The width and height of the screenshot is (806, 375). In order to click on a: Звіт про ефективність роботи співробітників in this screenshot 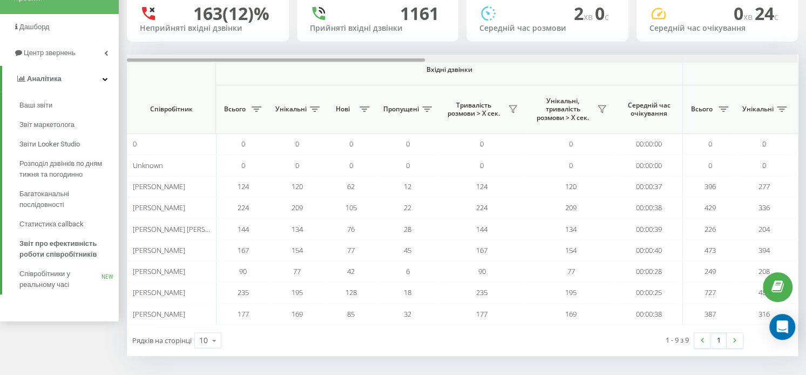, I will do `click(69, 249)`.